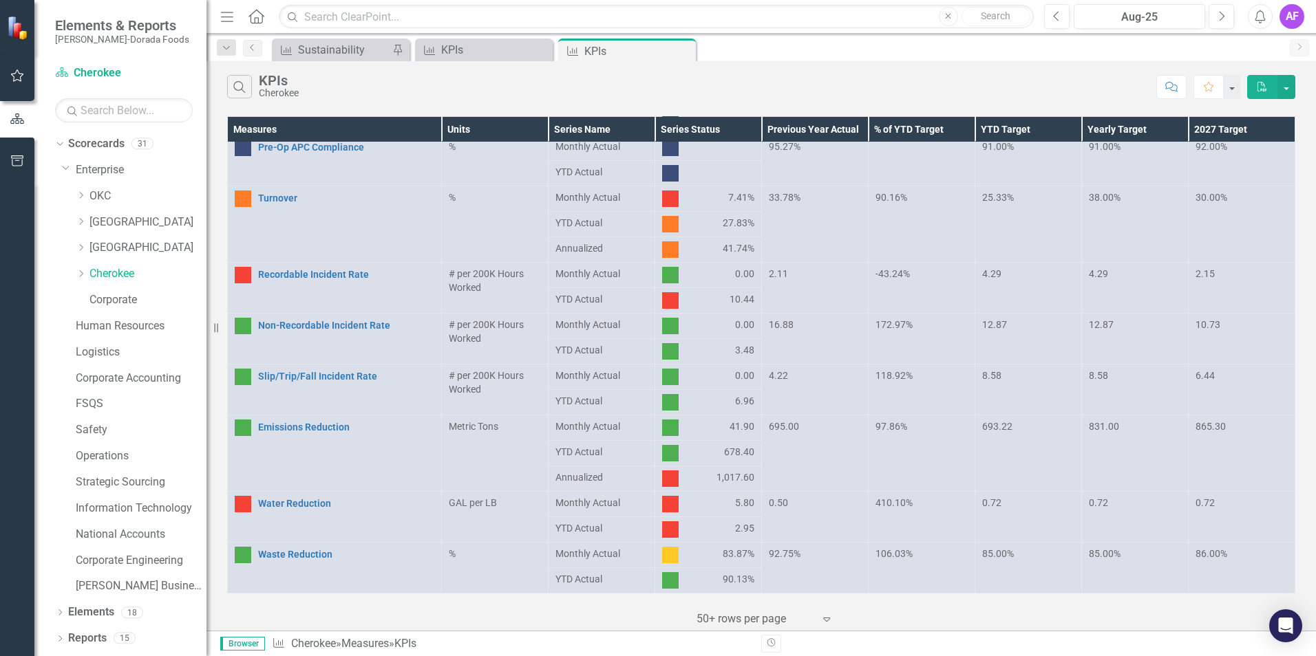 The width and height of the screenshot is (1316, 656). What do you see at coordinates (141, 561) in the screenshot?
I see `a: Corporate Engineering` at bounding box center [141, 561].